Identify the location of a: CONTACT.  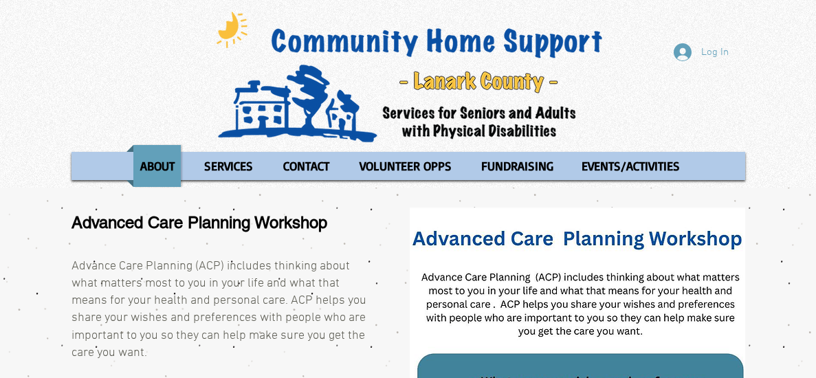
(306, 166).